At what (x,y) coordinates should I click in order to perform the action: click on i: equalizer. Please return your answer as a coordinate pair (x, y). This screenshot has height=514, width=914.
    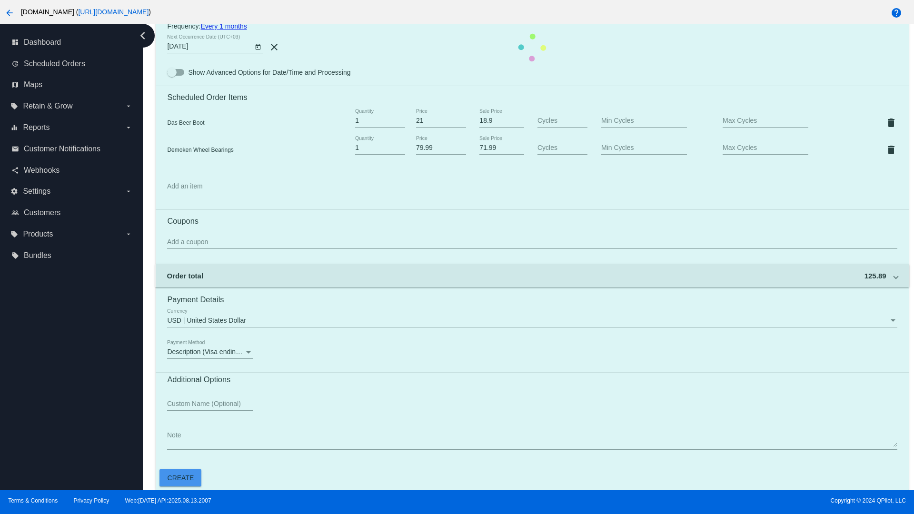
    Looking at the image, I should click on (14, 128).